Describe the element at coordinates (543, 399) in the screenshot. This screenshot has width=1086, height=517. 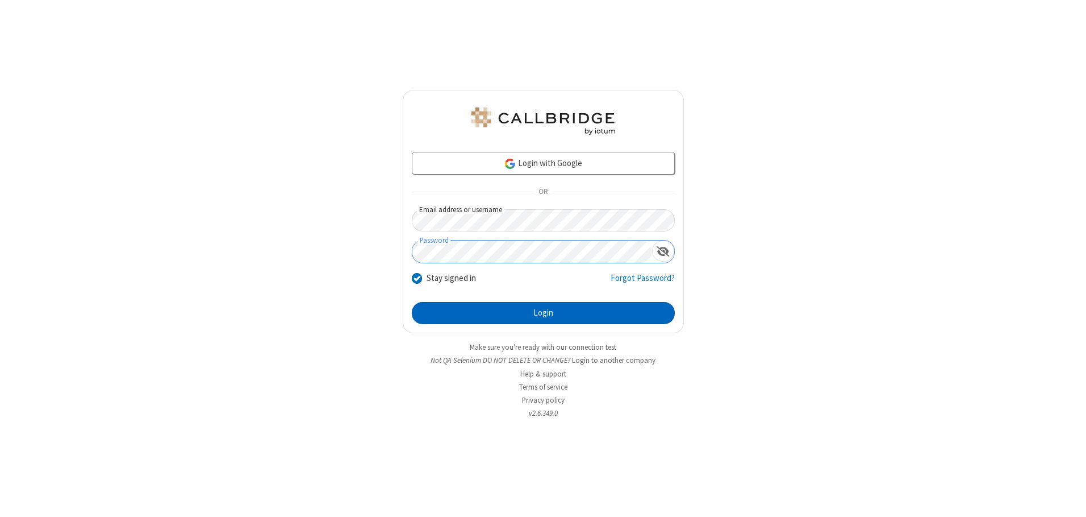
I see `a: Privacy policy` at that location.